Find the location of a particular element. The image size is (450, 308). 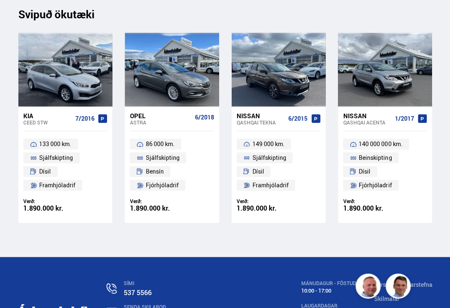

span: 86 000 km. is located at coordinates (160, 144).